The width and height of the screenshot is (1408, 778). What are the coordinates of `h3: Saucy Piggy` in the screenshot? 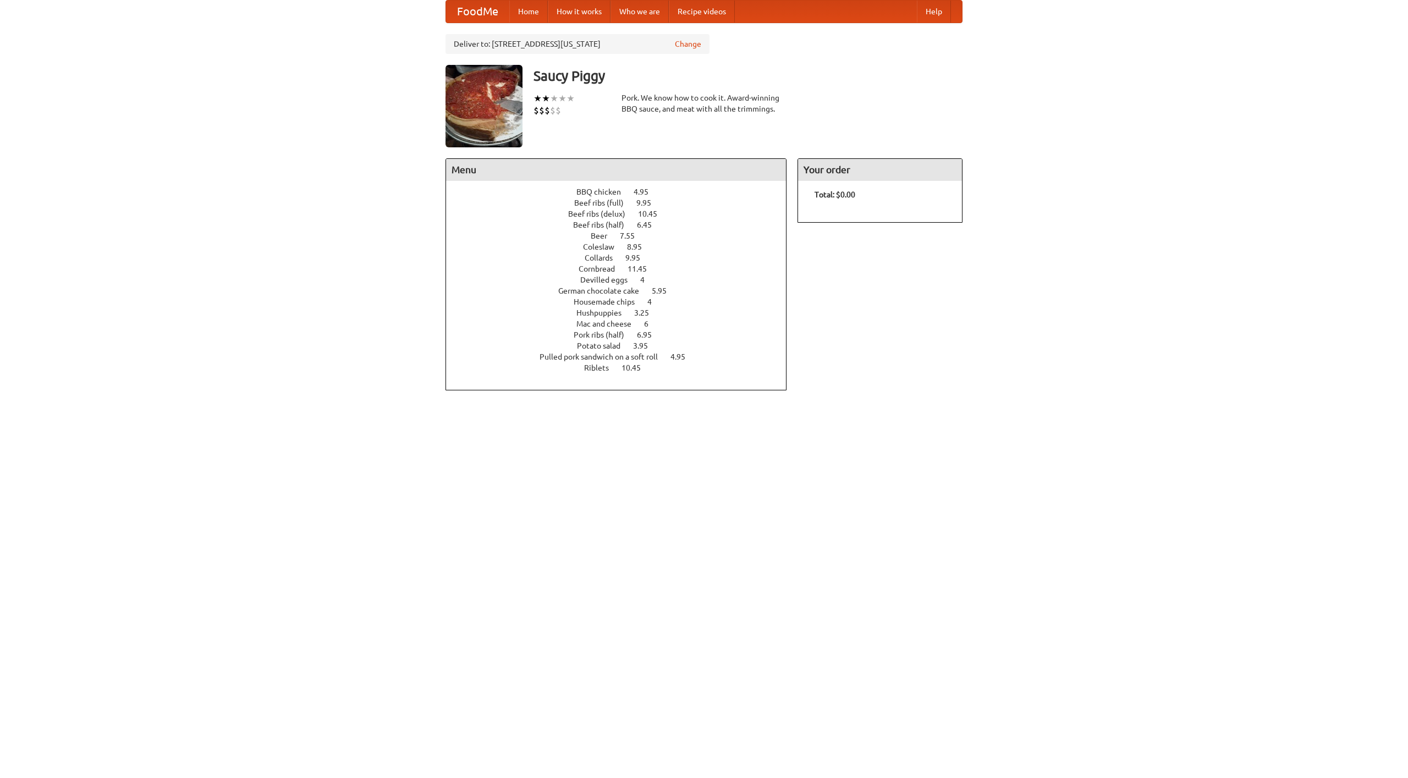 It's located at (748, 76).